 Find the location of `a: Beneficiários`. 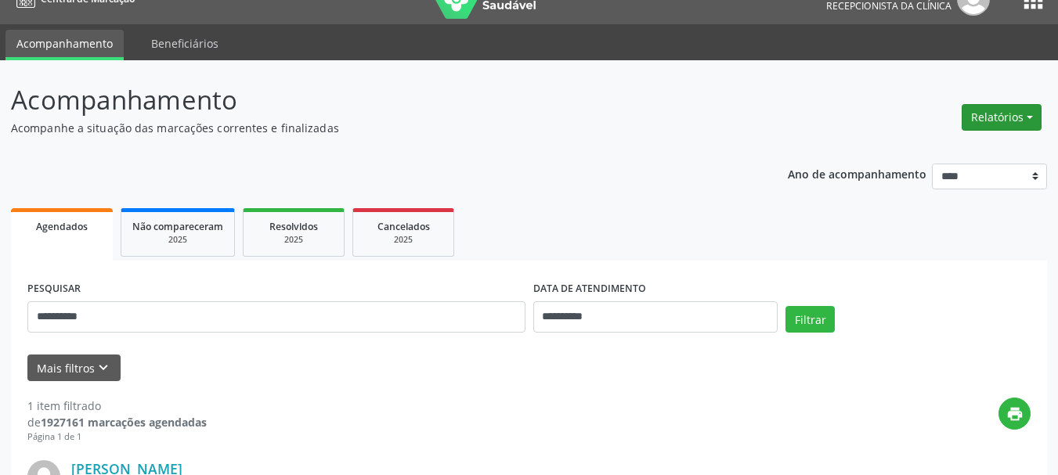

a: Beneficiários is located at coordinates (185, 43).